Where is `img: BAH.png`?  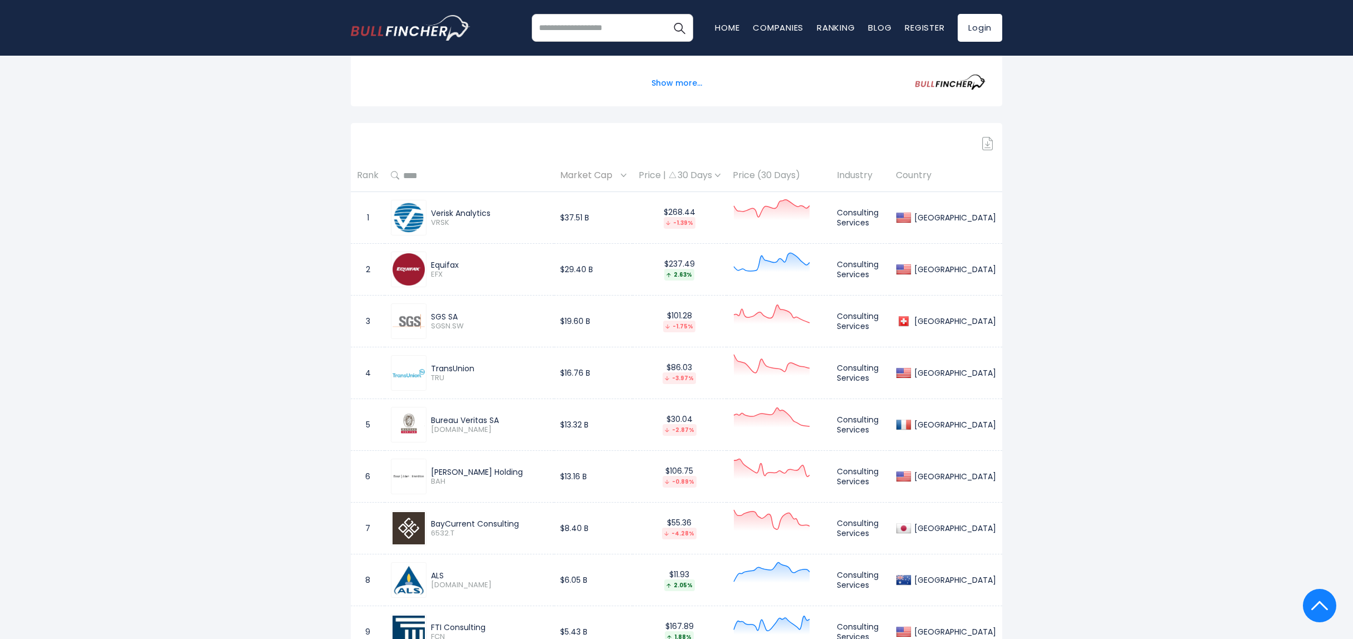 img: BAH.png is located at coordinates (409, 477).